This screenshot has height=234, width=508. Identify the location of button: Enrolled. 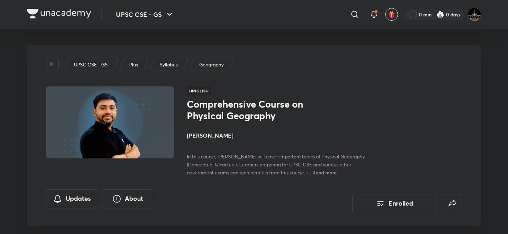
(394, 203).